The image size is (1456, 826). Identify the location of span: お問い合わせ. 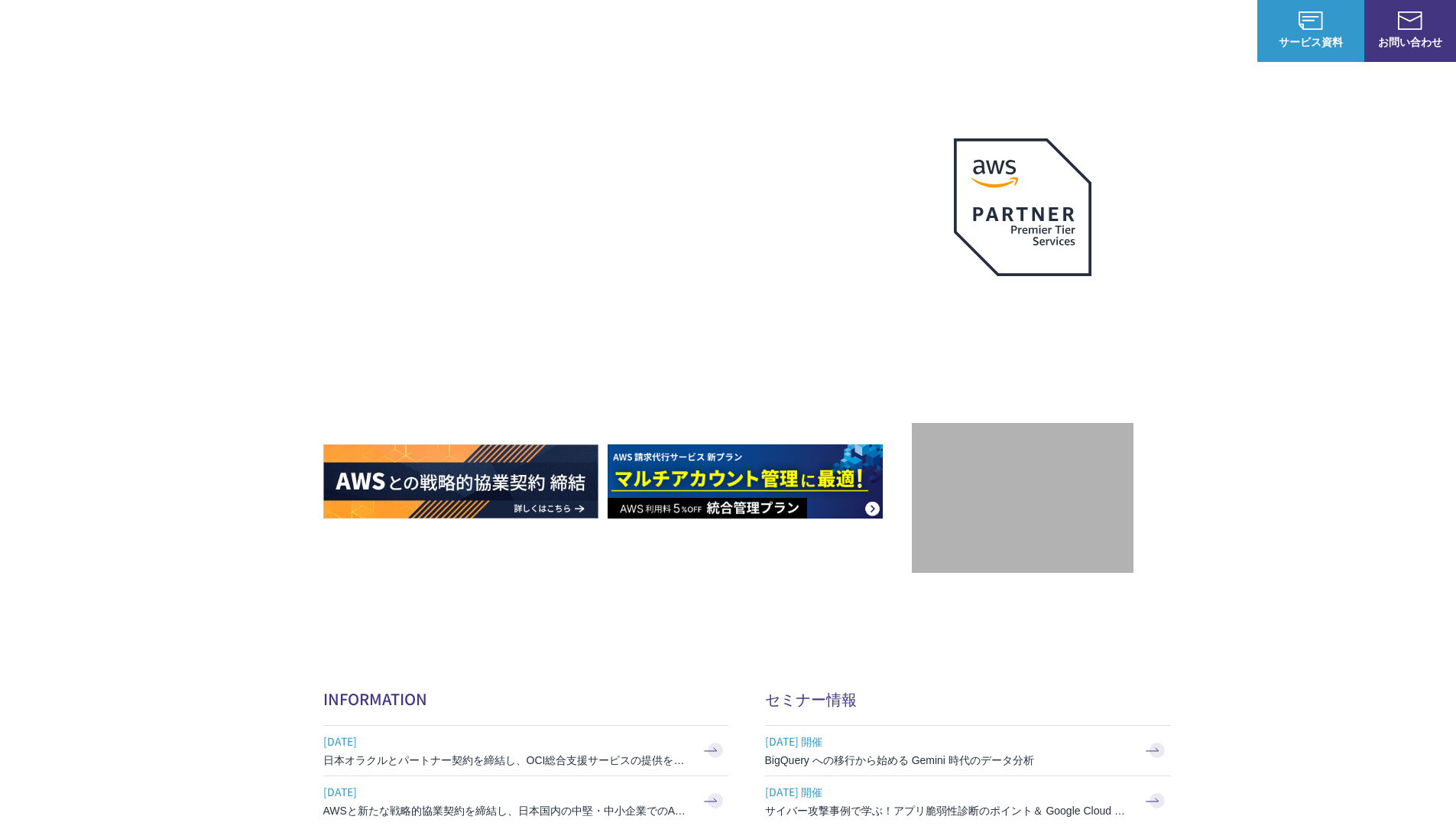
(1411, 41).